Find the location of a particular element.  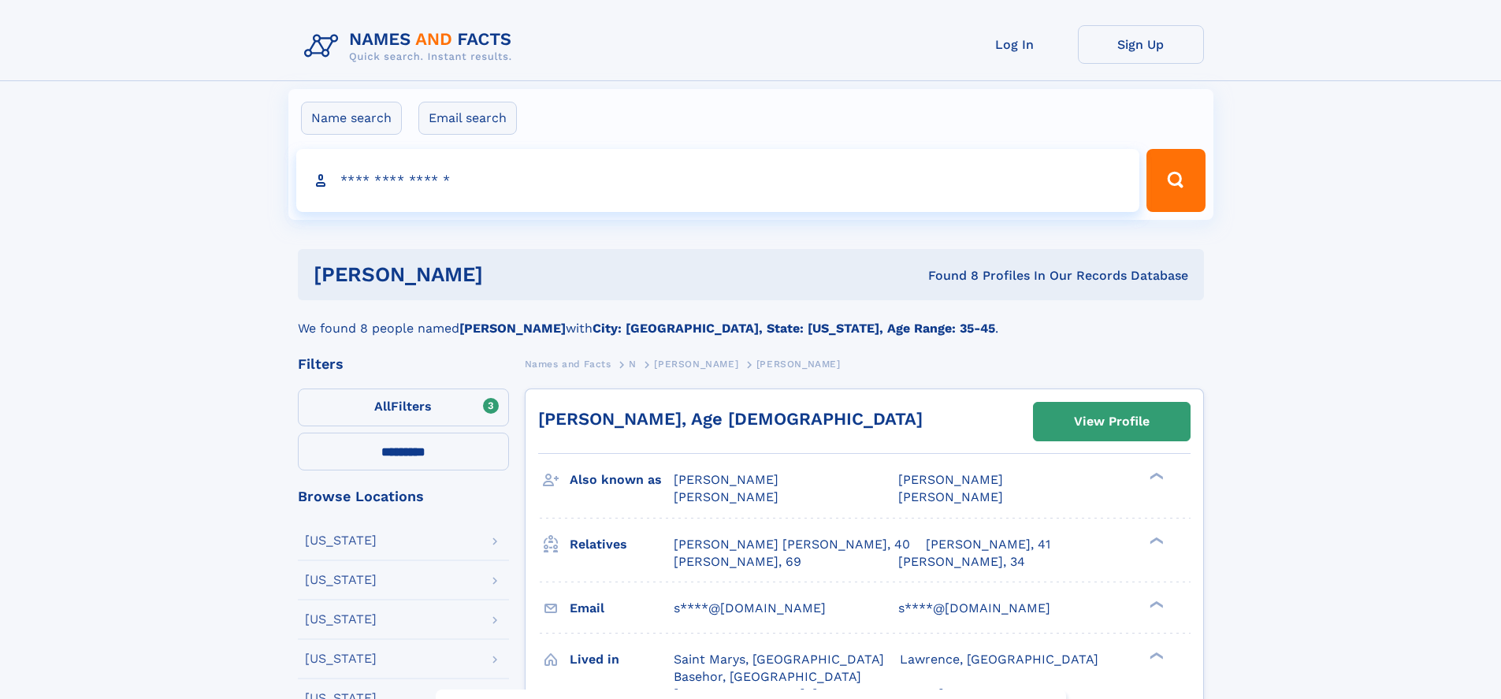

a: Log In is located at coordinates (1015, 44).